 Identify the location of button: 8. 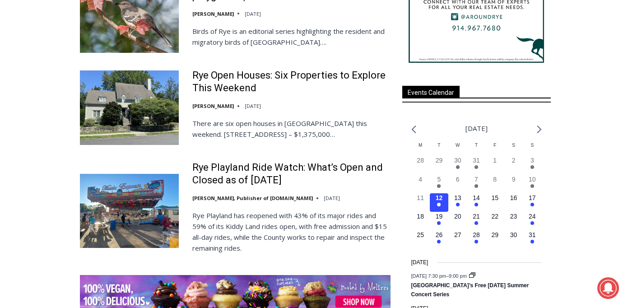
(495, 184).